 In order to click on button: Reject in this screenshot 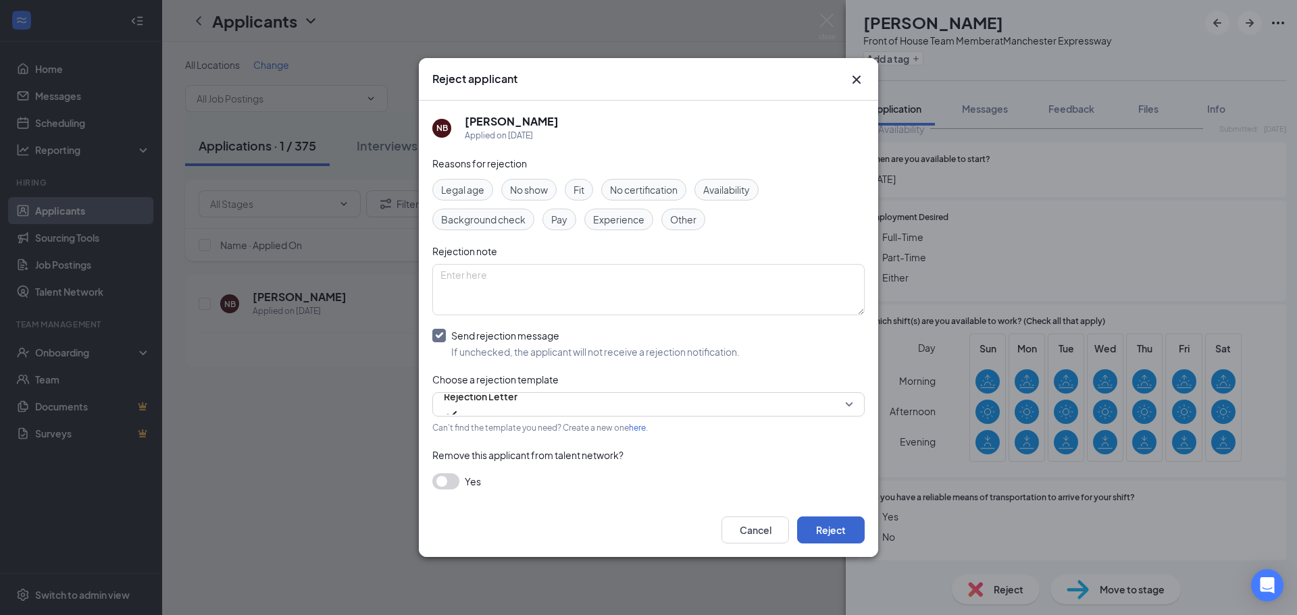, I will do `click(831, 530)`.